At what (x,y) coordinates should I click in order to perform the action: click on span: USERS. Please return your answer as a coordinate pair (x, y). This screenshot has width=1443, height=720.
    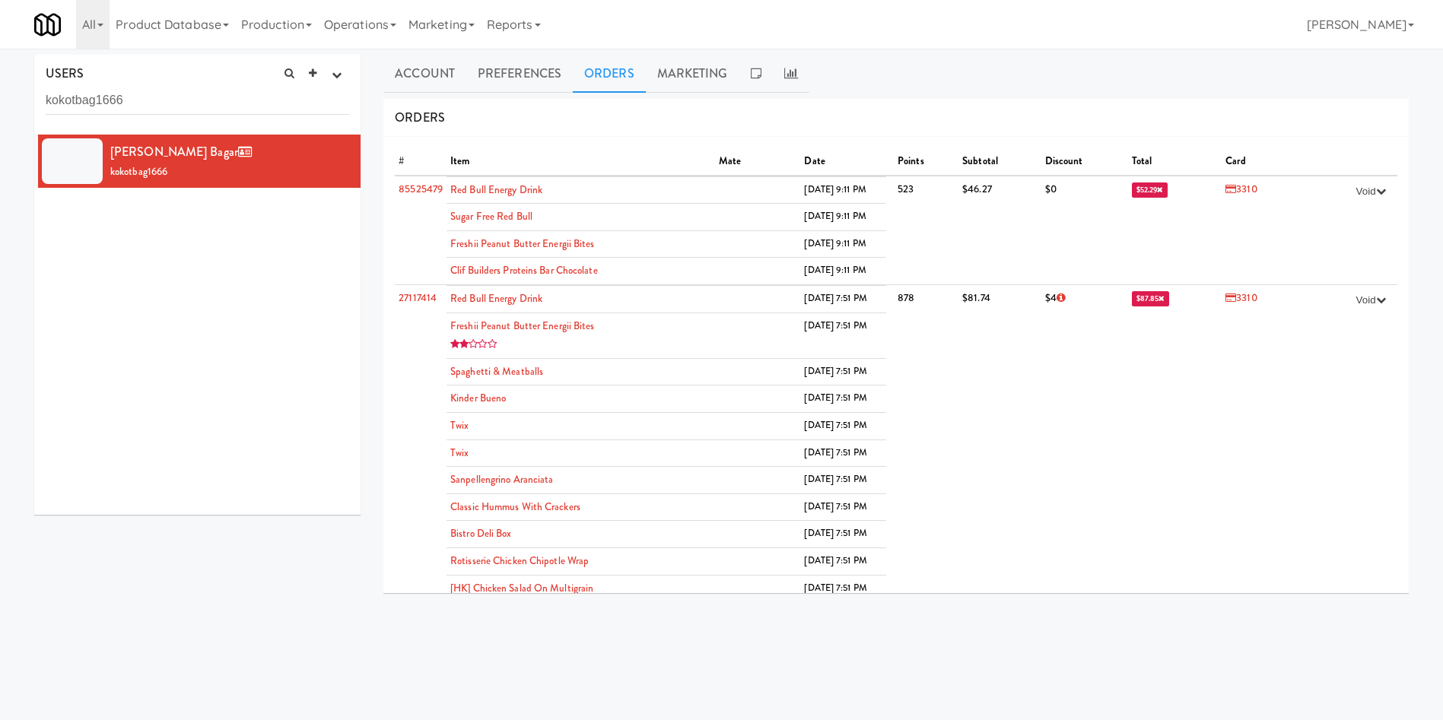
    Looking at the image, I should click on (65, 73).